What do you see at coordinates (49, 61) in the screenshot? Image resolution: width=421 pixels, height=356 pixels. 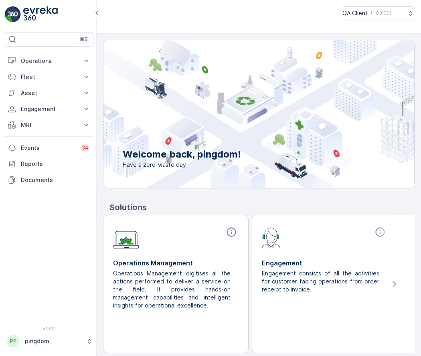 I see `button: Operations` at bounding box center [49, 61].